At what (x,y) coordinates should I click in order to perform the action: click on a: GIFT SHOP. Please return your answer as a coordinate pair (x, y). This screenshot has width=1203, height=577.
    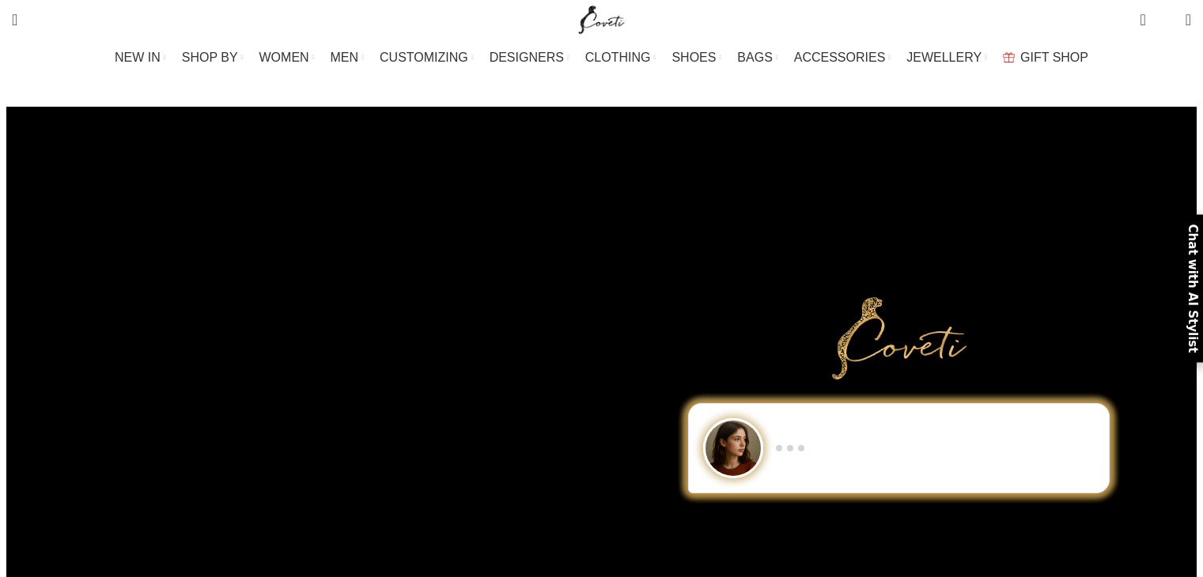
    Looking at the image, I should click on (1045, 58).